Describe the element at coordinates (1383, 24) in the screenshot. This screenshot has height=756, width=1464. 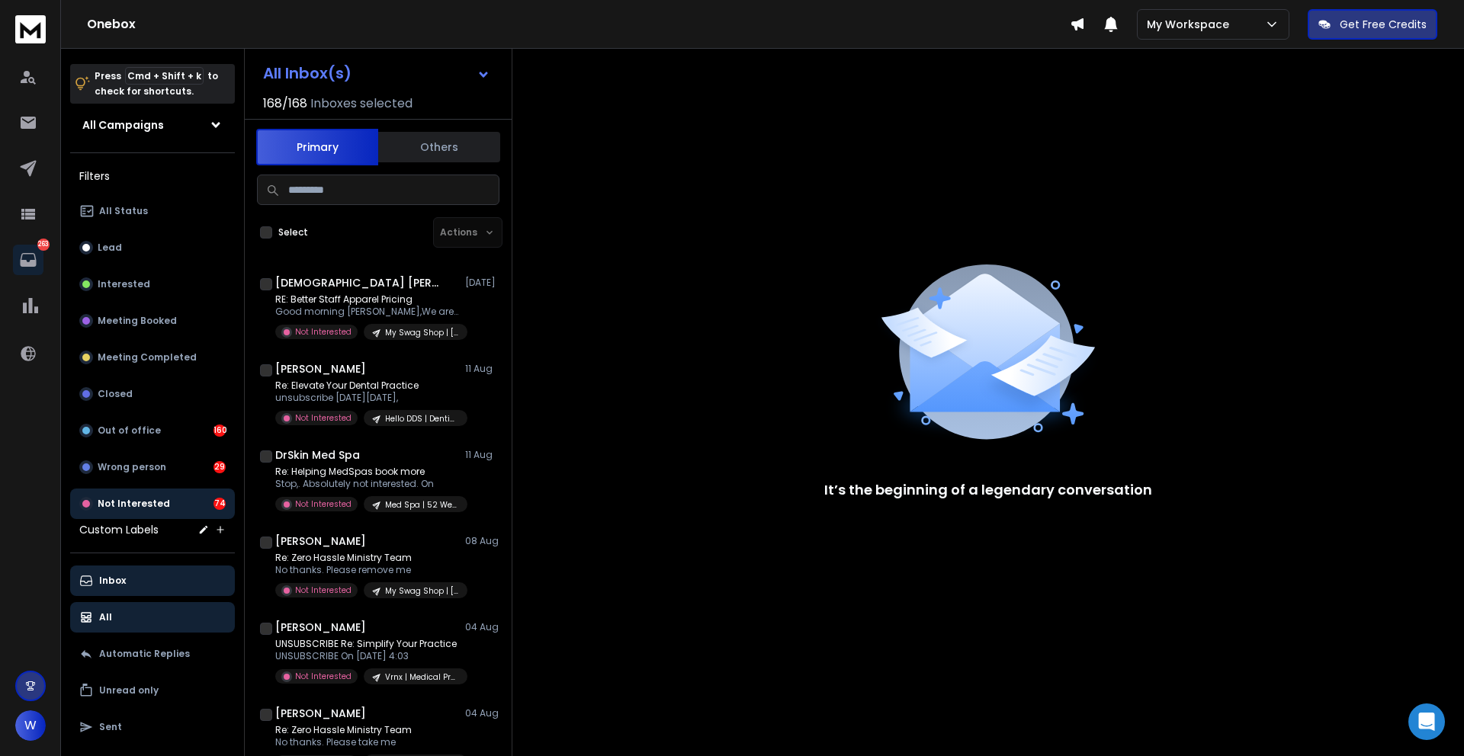
I see `p: Get Free Credits` at that location.